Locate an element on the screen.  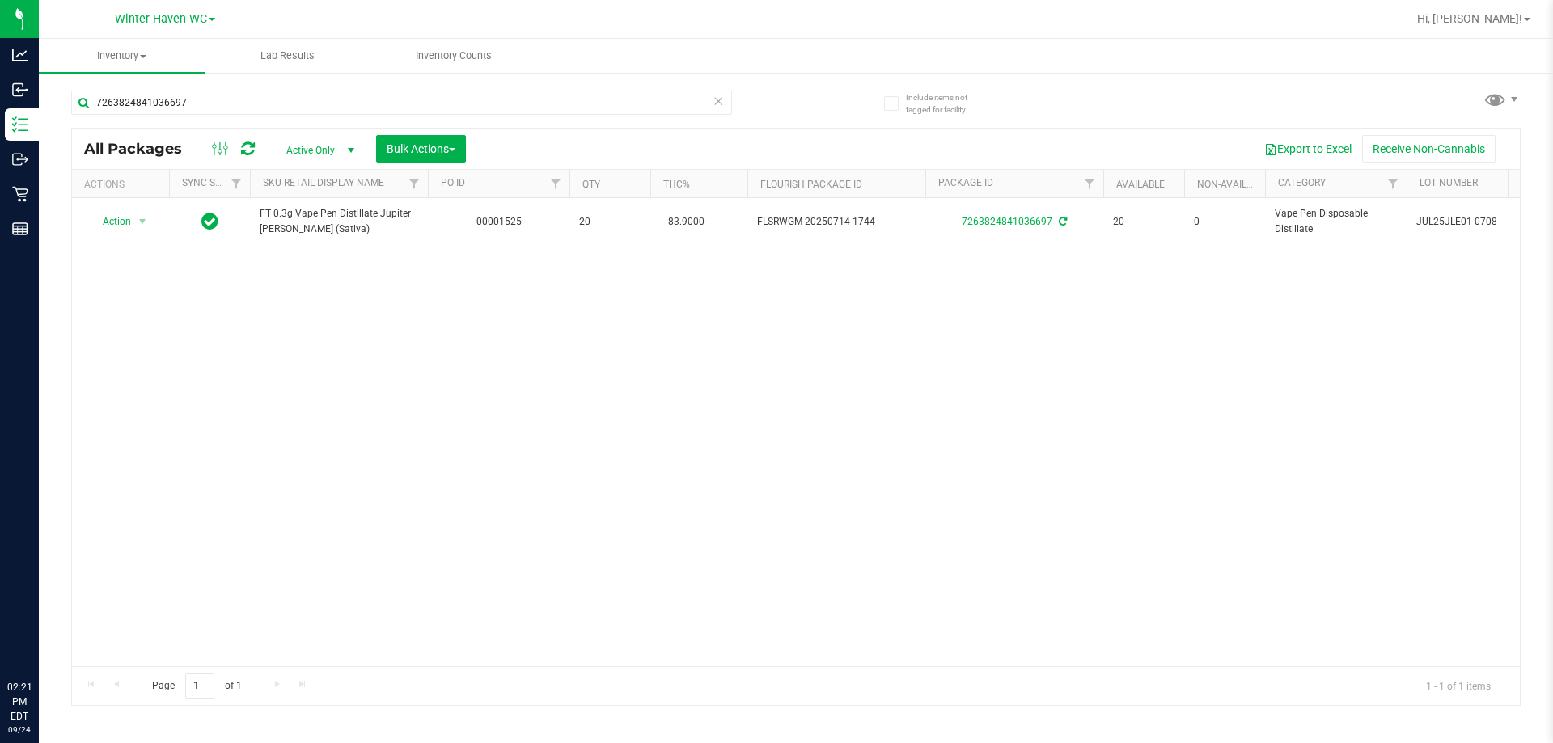
inline-svg: Inventory is located at coordinates (20, 125).